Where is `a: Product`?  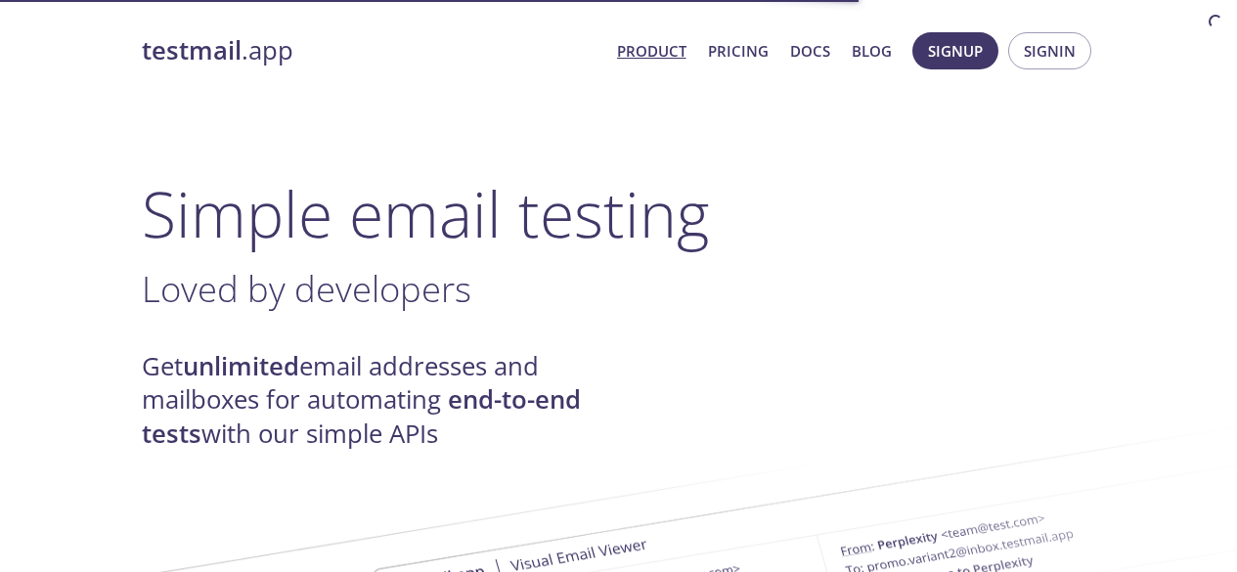 a: Product is located at coordinates (651, 51).